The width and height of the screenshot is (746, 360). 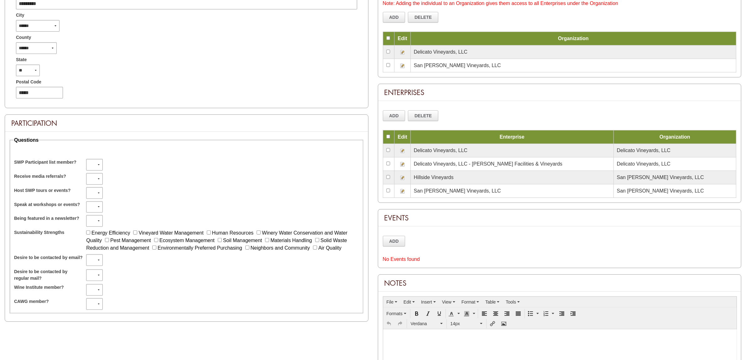 What do you see at coordinates (573, 313) in the screenshot?
I see `div: Increase indent` at bounding box center [573, 313].